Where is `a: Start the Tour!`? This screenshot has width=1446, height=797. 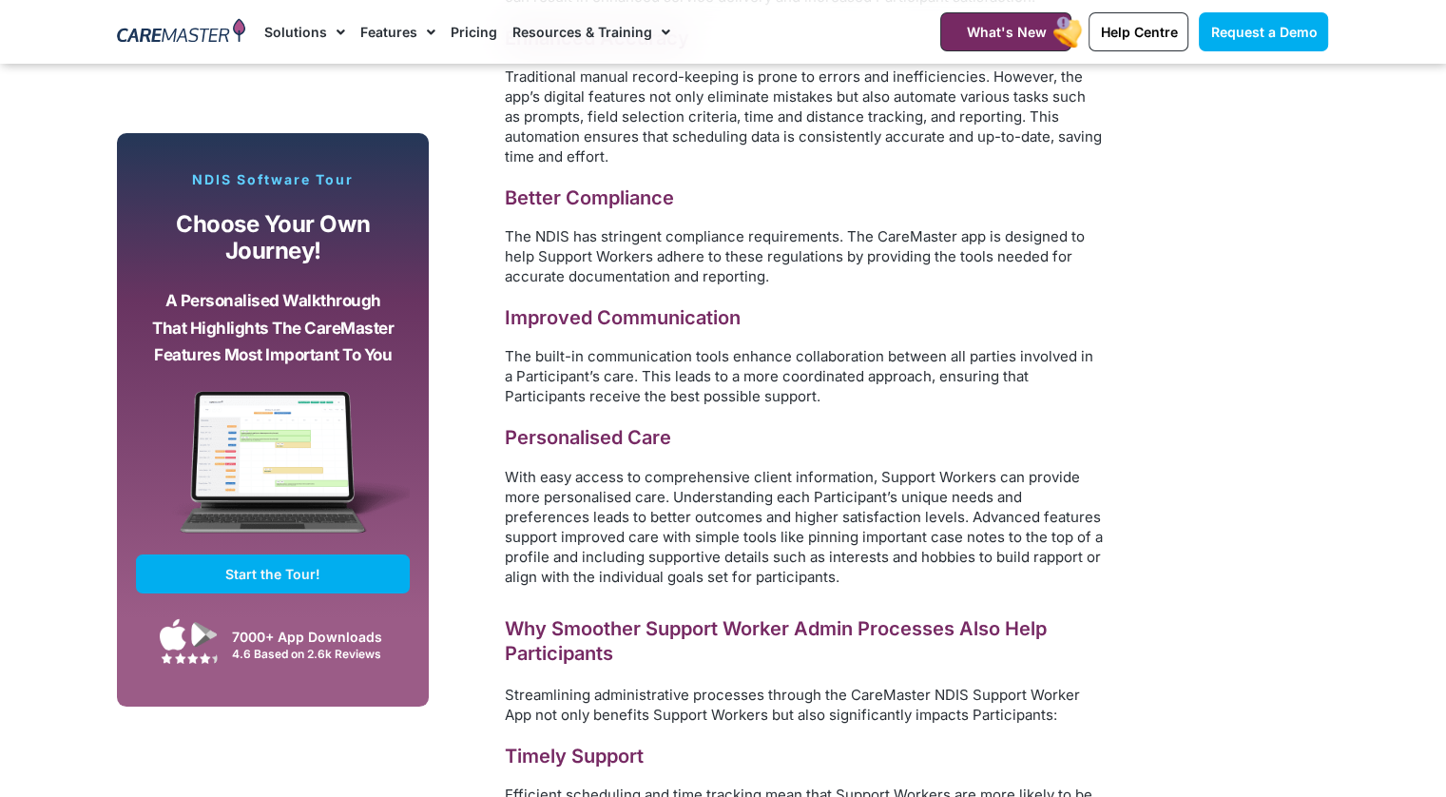 a: Start the Tour! is located at coordinates (273, 573).